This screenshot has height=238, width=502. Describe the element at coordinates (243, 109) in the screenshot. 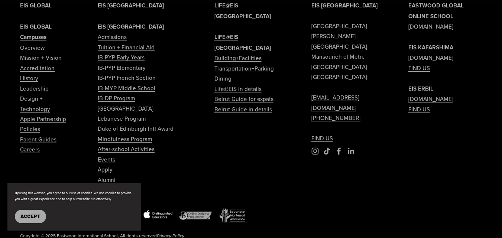

I see `a: Beirut Guide in details` at that location.